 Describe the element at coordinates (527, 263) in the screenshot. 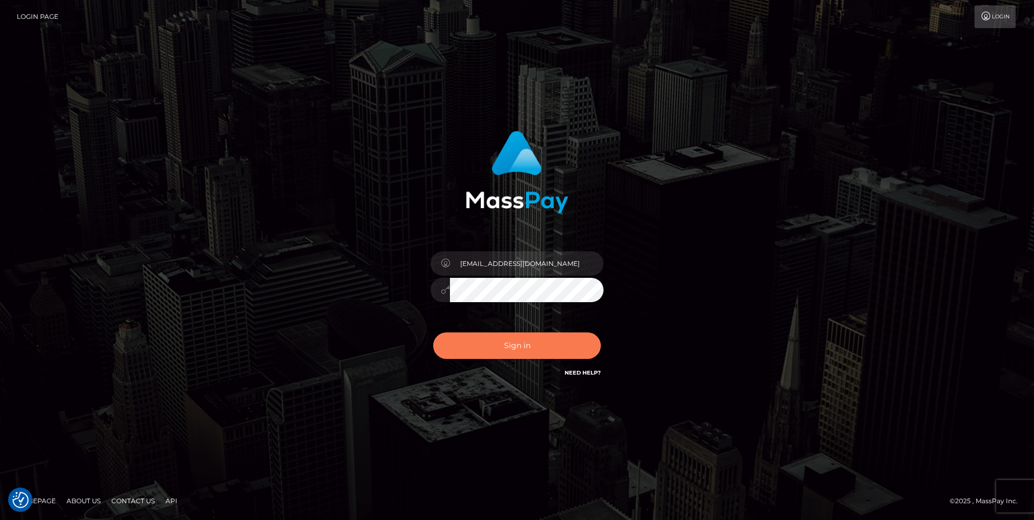

I see `input: Username...` at that location.